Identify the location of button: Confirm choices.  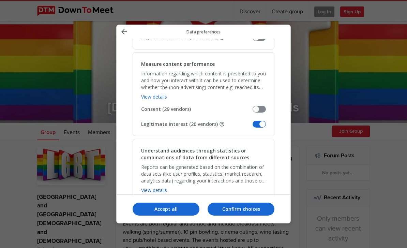
(241, 209).